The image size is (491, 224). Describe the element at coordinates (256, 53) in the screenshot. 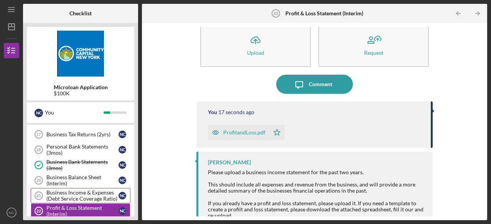

I see `div: Upload` at that location.